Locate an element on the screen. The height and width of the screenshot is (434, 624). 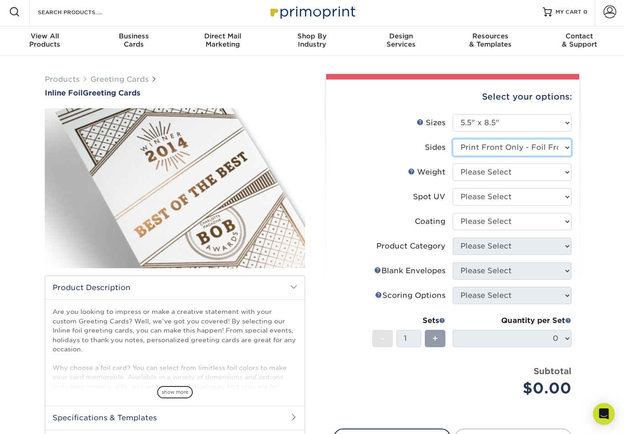
a: Products is located at coordinates (62, 79).